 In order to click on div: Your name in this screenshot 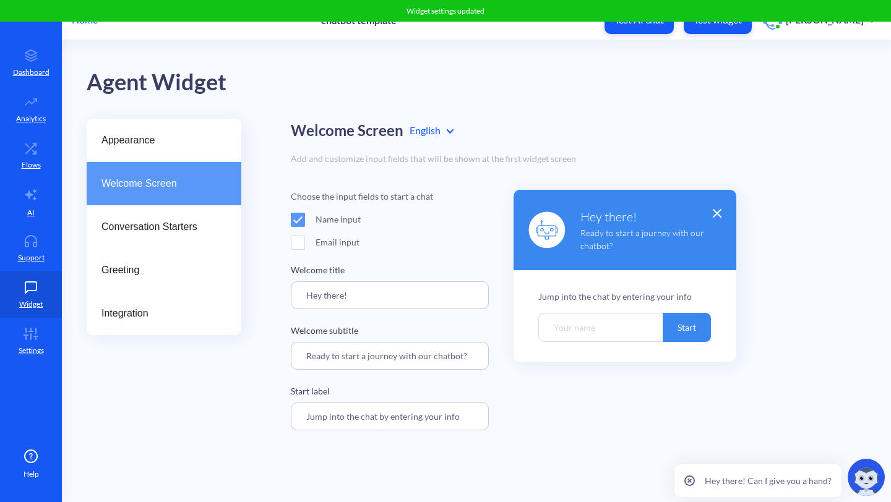, I will do `click(625, 327)`.